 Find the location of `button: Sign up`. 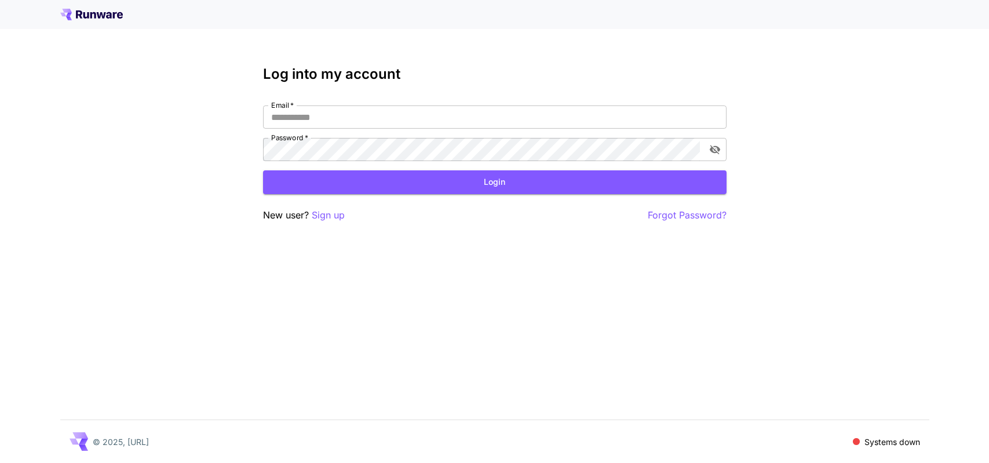

button: Sign up is located at coordinates (328, 215).